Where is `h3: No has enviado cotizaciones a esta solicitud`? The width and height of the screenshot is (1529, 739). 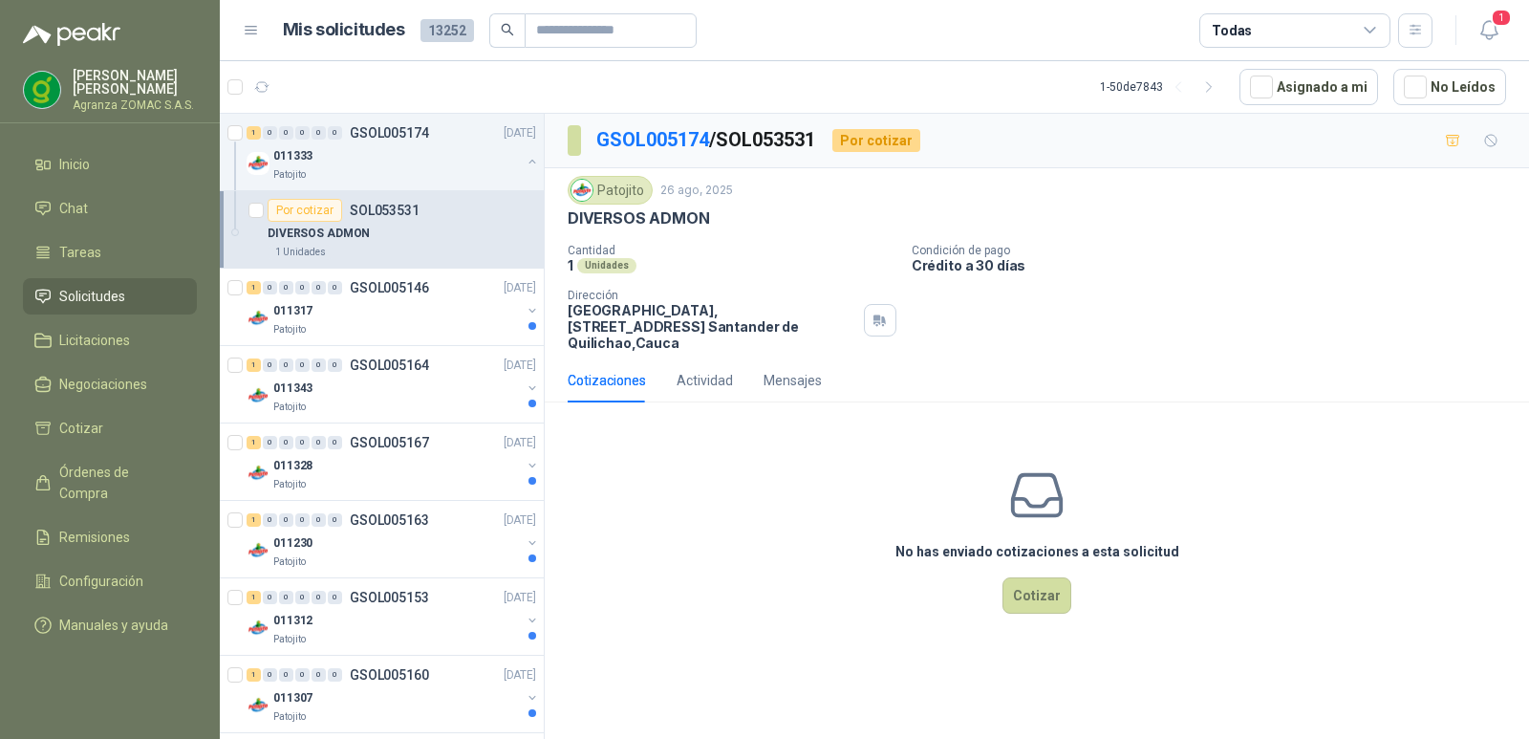 h3: No has enviado cotizaciones a esta solicitud is located at coordinates (1037, 551).